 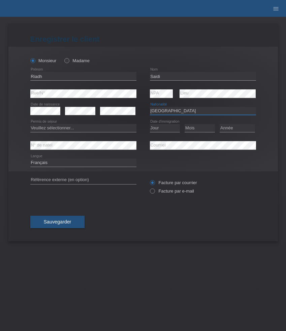 I want to click on span: Sauvegarder, so click(x=58, y=222).